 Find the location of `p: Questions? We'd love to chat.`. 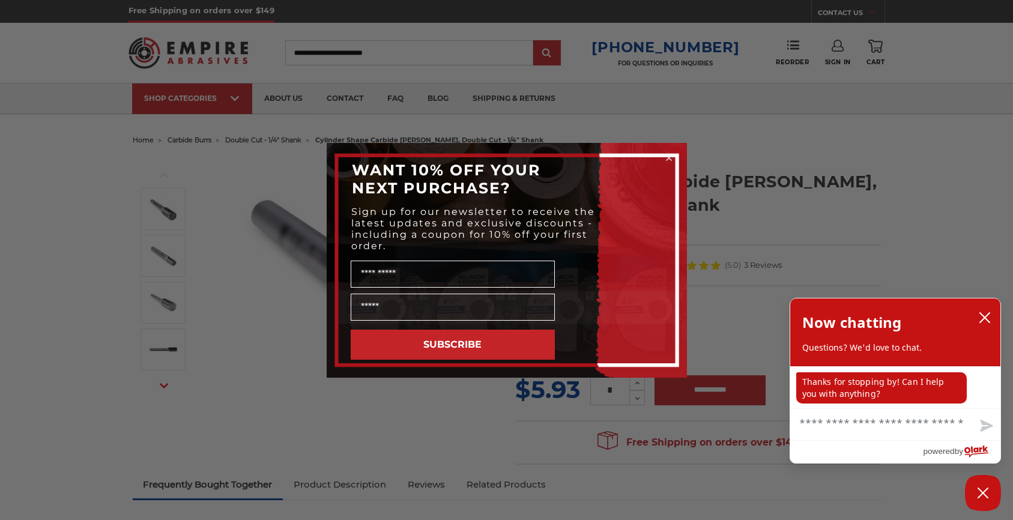

p: Questions? We'd love to chat. is located at coordinates (895, 348).